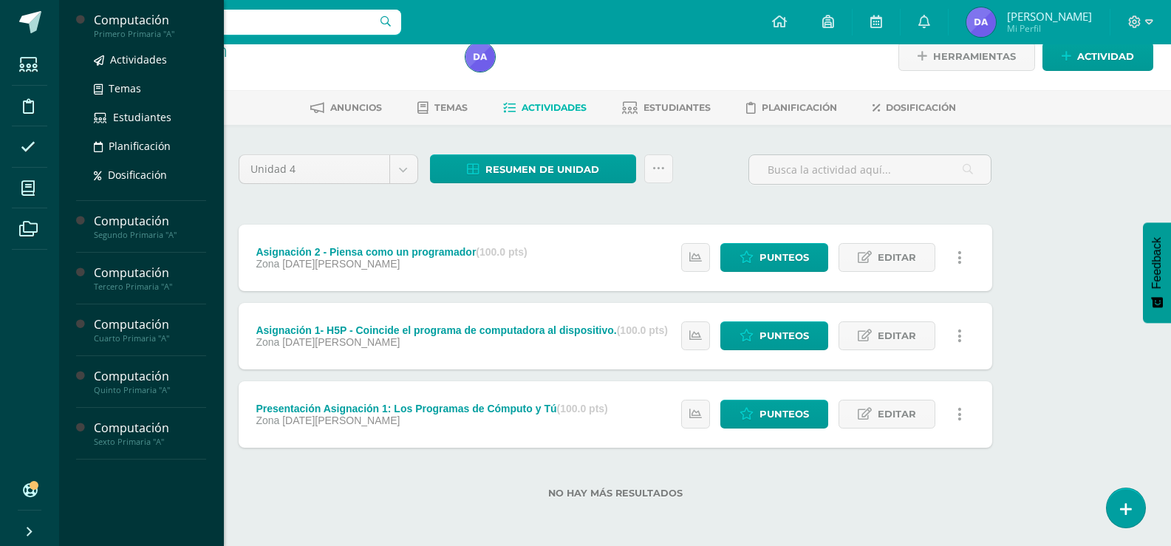 The image size is (1171, 546). Describe the element at coordinates (235, 22) in the screenshot. I see `input: Busca un usuario...` at that location.